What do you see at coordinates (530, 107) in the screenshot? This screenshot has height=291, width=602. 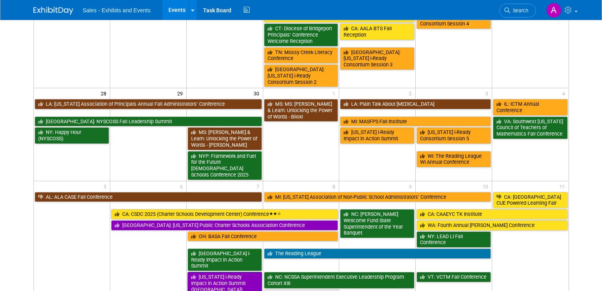 I see `a: IL: ICTM Annual Conference` at bounding box center [530, 107].